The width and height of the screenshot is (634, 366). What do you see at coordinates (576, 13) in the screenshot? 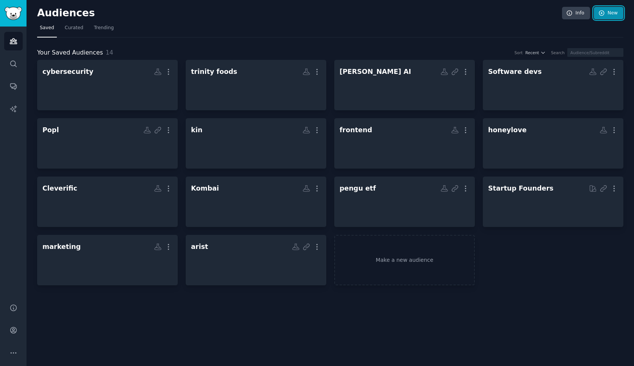
I see `a: Info` at bounding box center [576, 13].